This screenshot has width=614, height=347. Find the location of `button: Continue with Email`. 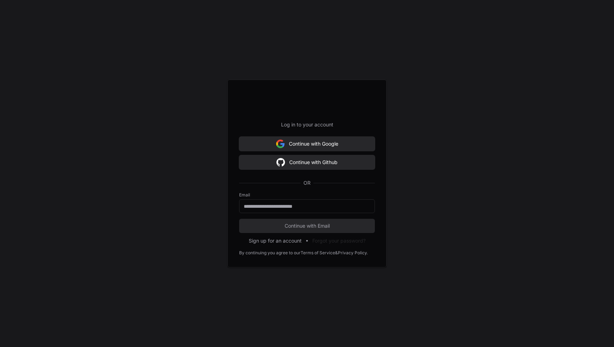

button: Continue with Email is located at coordinates (307, 226).